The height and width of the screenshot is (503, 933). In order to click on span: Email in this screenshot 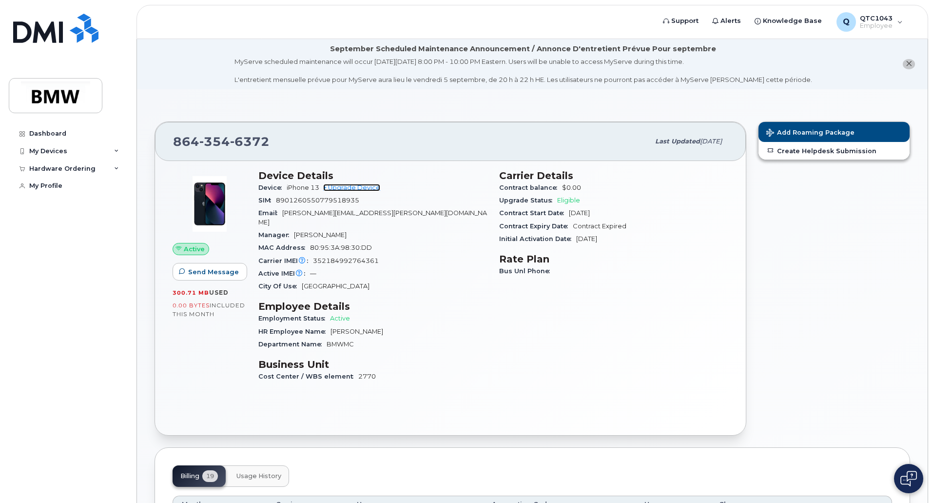, I will do `click(270, 213)`.